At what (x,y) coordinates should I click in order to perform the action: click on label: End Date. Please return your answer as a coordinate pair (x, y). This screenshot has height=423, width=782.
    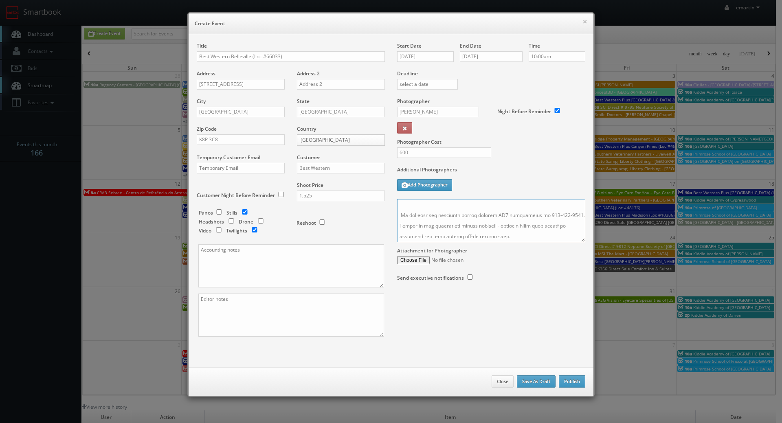
    Looking at the image, I should click on (470, 46).